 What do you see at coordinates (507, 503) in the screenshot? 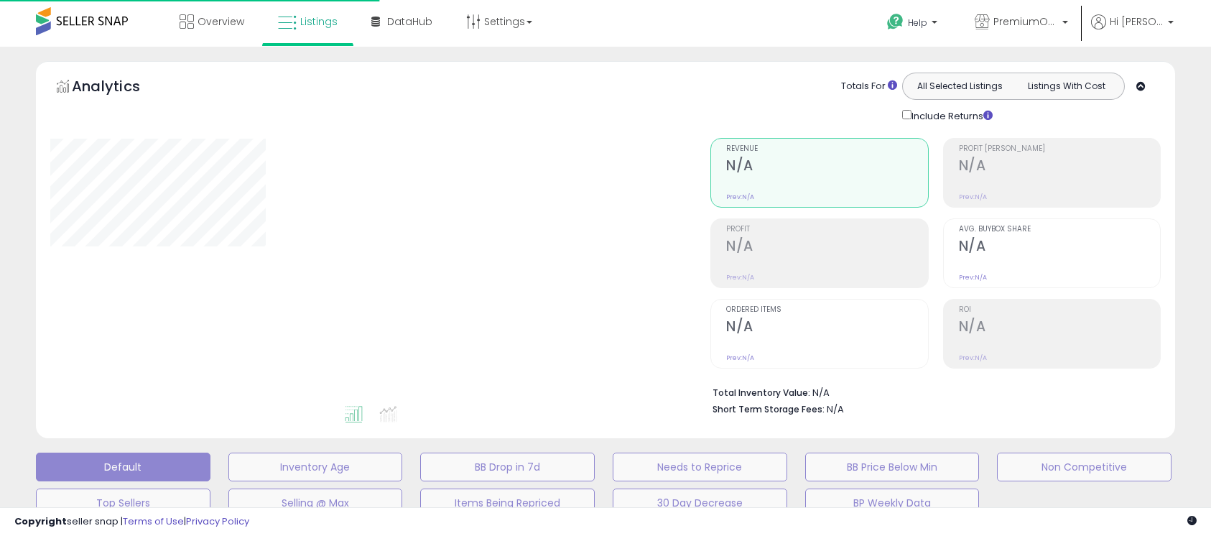
I see `button: Items Being Repriced` at bounding box center [507, 503].